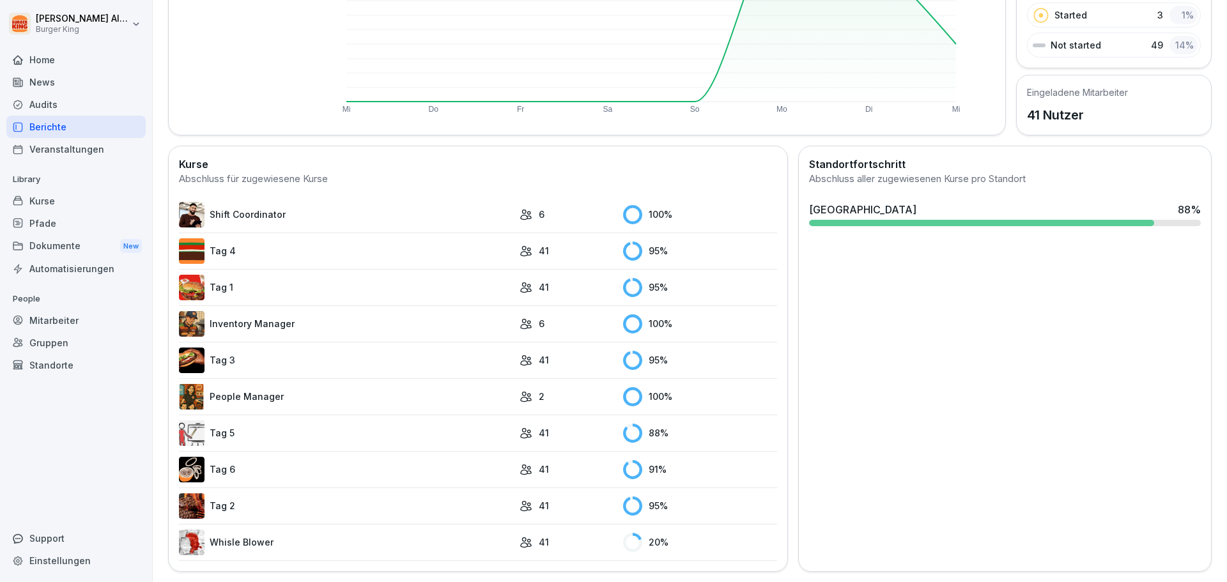 This screenshot has width=1227, height=582. Describe the element at coordinates (192, 324) in the screenshot. I see `img: o1h5p6rcnzw0lu1jns37xjxx.png` at that location.